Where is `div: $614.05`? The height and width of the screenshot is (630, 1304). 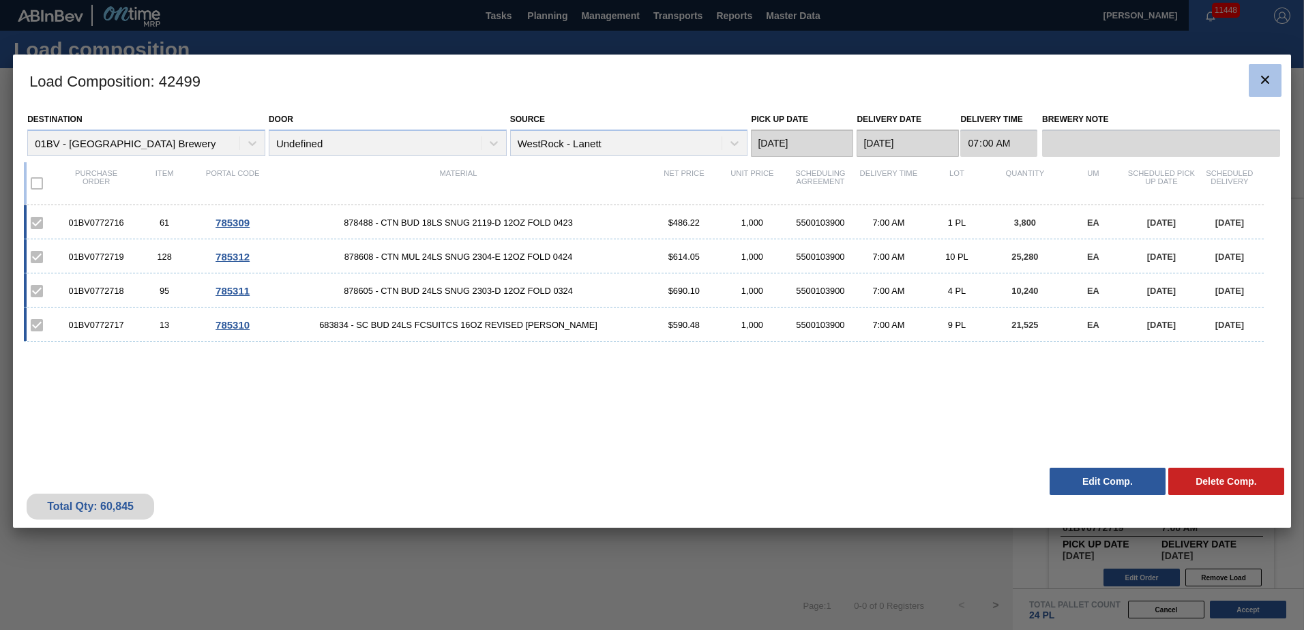
div: $614.05 is located at coordinates (684, 256).